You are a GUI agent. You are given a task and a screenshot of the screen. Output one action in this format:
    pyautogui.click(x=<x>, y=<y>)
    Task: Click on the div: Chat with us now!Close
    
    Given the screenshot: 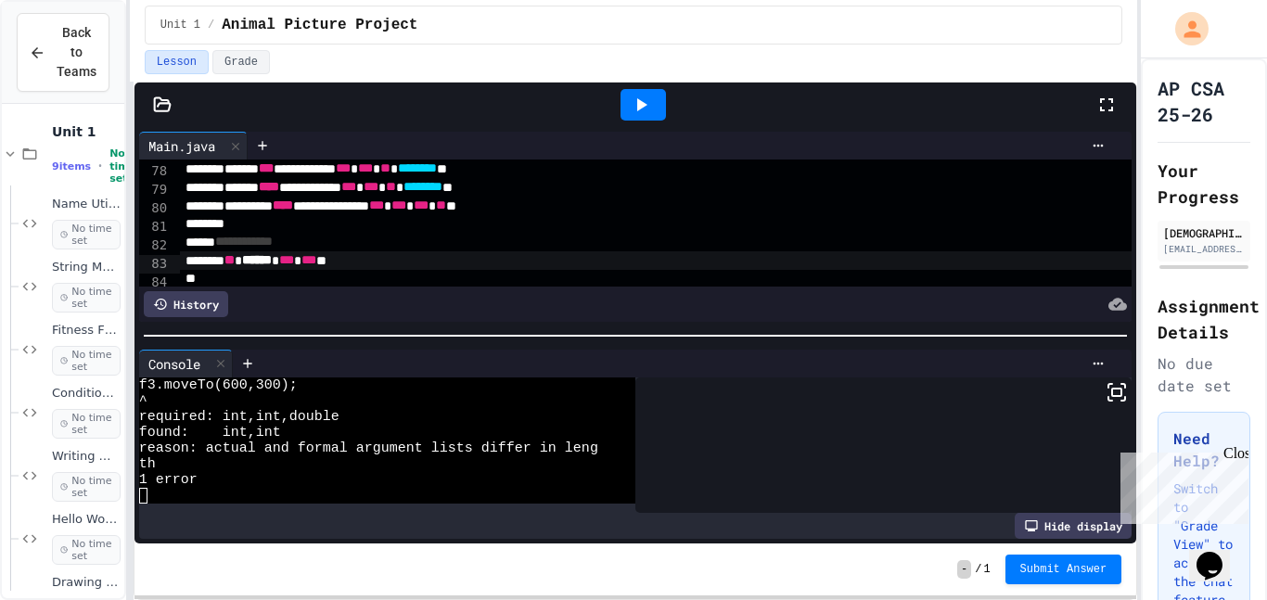 What is the action you would take?
    pyautogui.click(x=68, y=62)
    